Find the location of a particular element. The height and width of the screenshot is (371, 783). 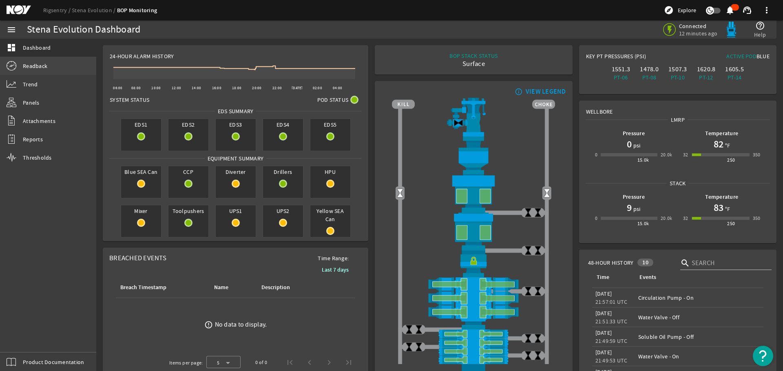

span: Equipment Summary is located at coordinates (235, 159).